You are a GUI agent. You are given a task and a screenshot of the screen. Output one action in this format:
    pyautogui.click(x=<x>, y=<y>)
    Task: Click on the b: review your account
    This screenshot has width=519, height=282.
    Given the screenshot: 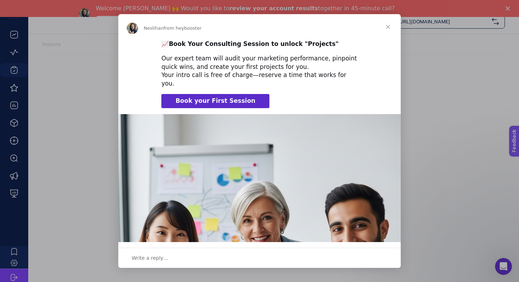 What is the action you would take?
    pyautogui.click(x=262, y=8)
    